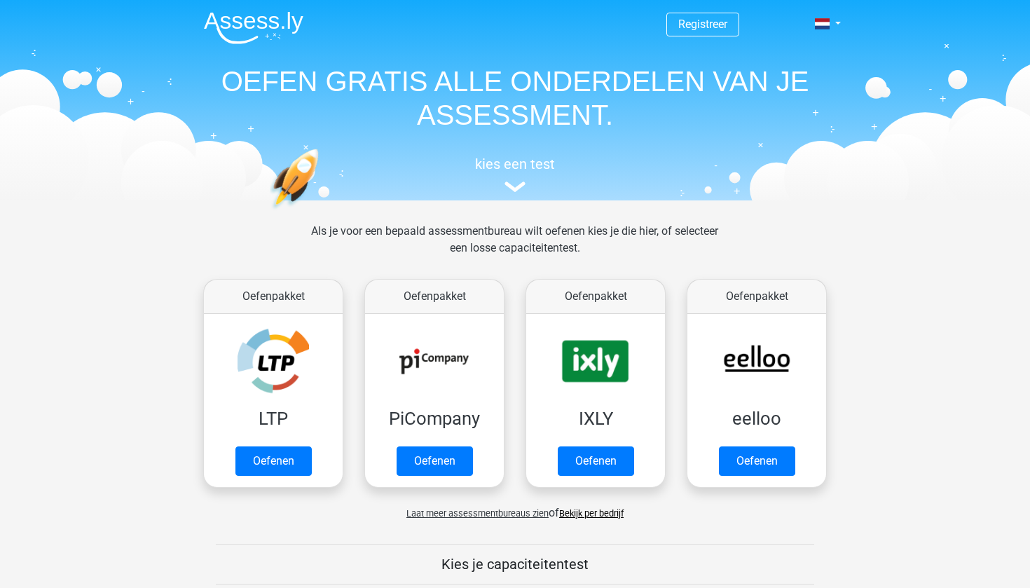 This screenshot has width=1030, height=588. Describe the element at coordinates (515, 507) in the screenshot. I see `div: of` at that location.